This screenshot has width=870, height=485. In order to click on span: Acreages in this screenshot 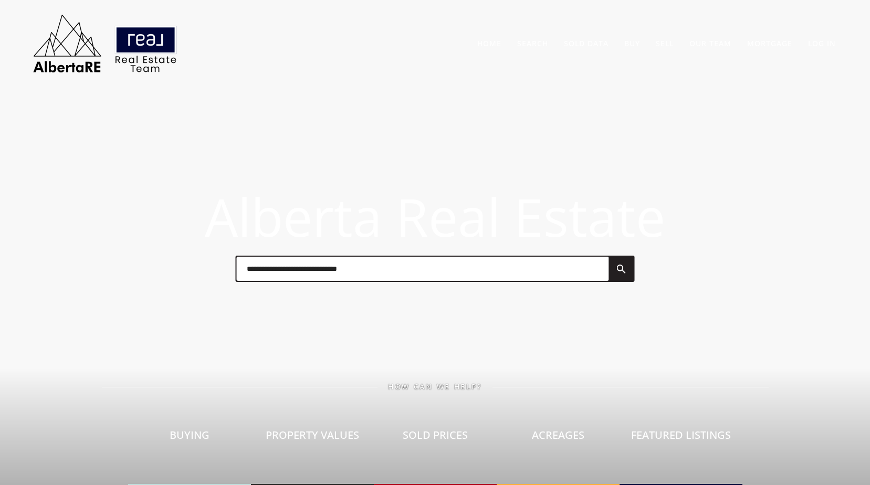, I will do `click(558, 435)`.